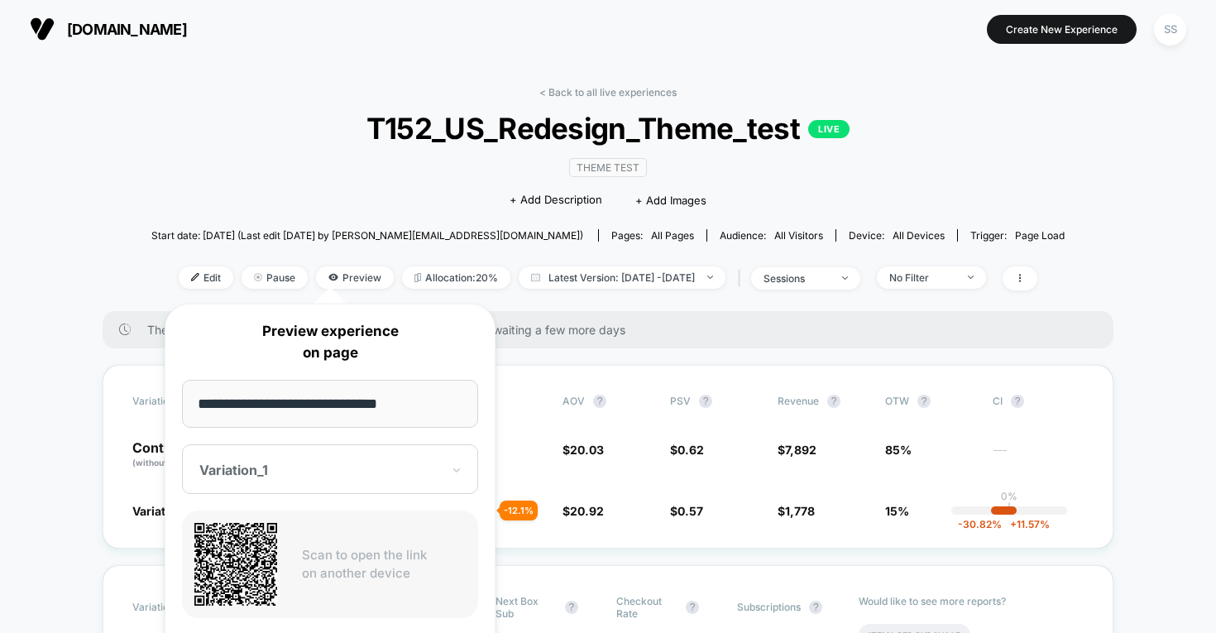 The image size is (1216, 633). Describe the element at coordinates (918, 235) in the screenshot. I see `span: all devices` at that location.